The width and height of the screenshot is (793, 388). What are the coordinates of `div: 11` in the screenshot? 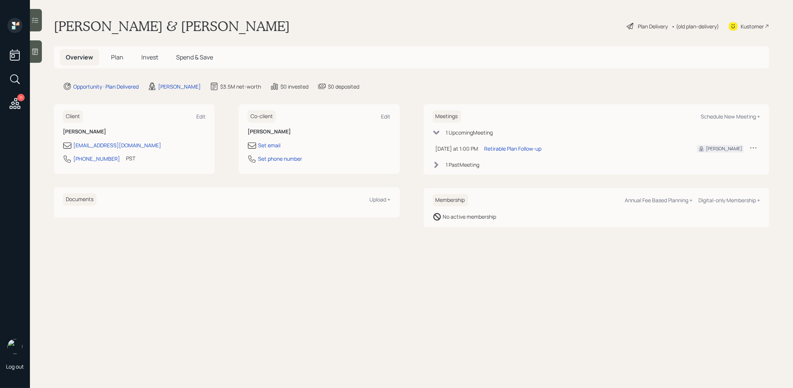 It's located at (21, 98).